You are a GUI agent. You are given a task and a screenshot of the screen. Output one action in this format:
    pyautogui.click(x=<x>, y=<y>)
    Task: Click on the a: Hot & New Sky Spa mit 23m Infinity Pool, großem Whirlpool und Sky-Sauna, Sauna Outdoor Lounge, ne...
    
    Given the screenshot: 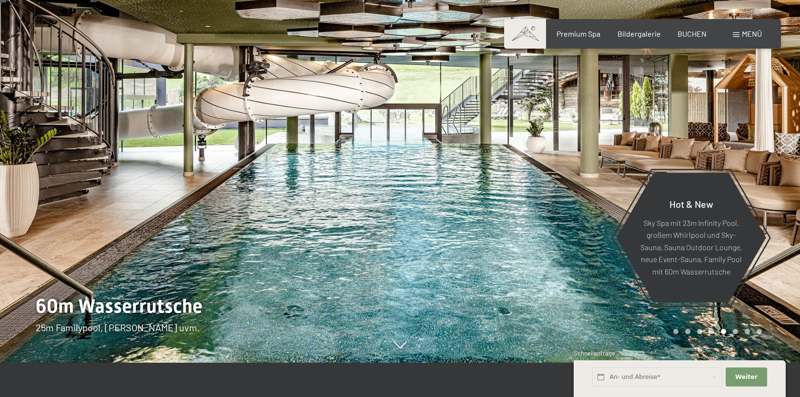 What is the action you would take?
    pyautogui.click(x=690, y=237)
    